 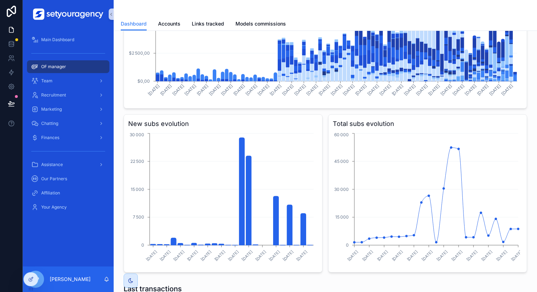 I want to click on a: Chatting, so click(x=68, y=124).